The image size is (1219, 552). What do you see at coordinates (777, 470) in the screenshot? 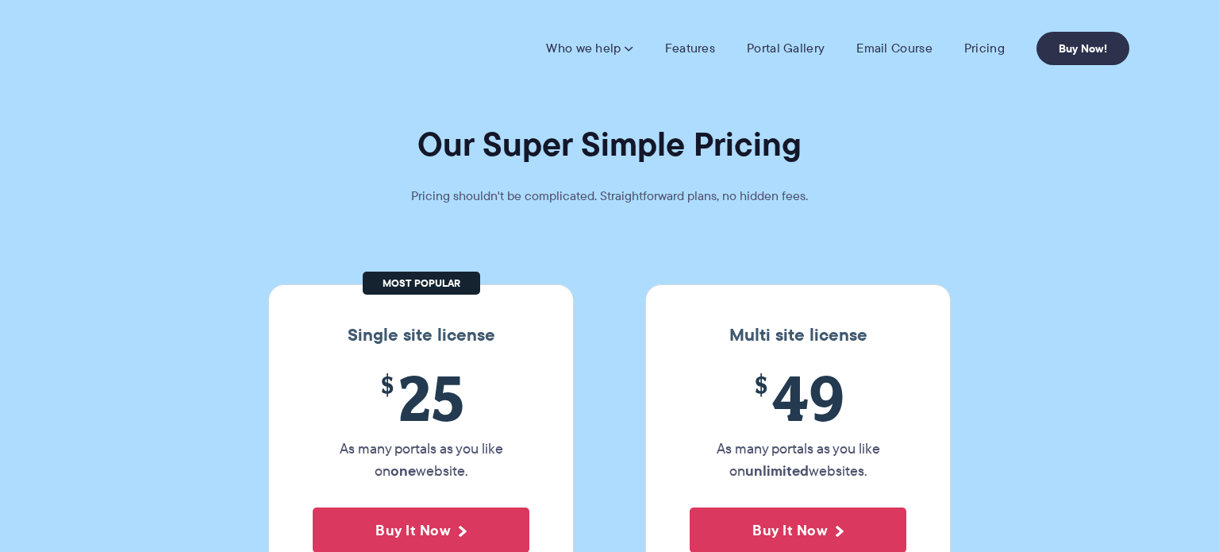
I see `strong: unlimited` at bounding box center [777, 470].